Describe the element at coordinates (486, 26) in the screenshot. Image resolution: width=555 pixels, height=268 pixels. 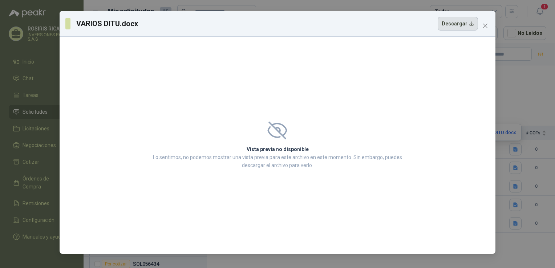
I see `button: Close` at that location.